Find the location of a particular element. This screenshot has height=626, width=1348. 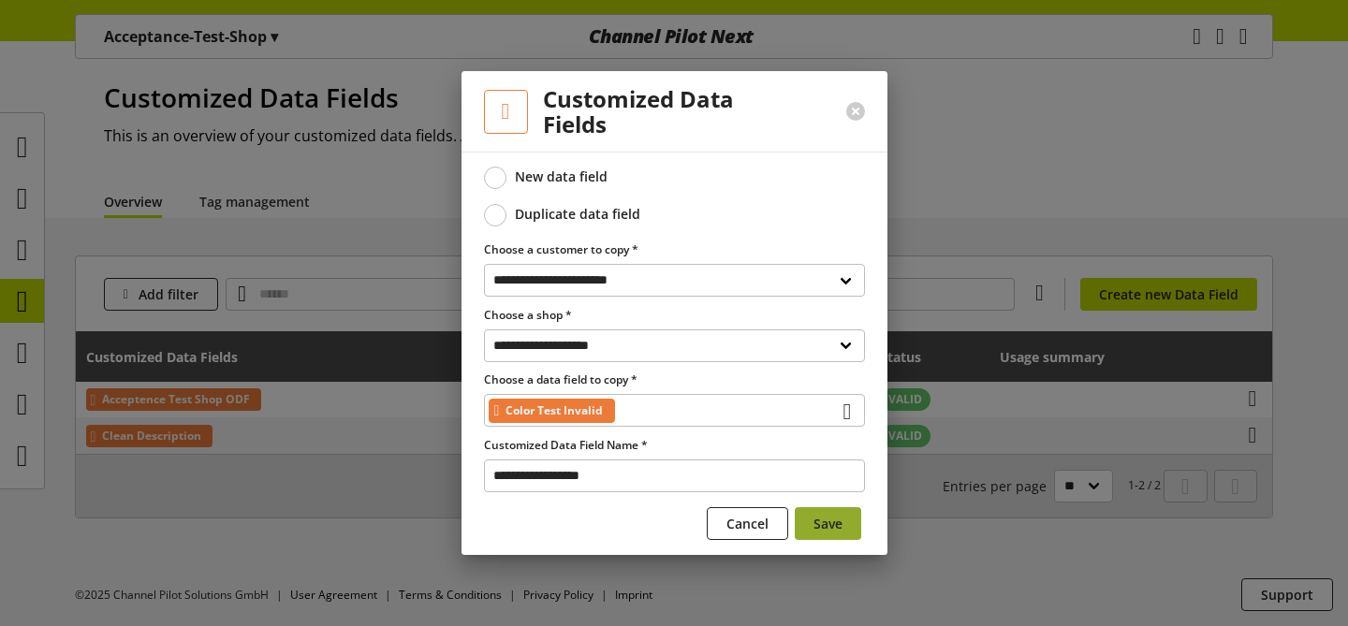

button: Save is located at coordinates (828, 523).